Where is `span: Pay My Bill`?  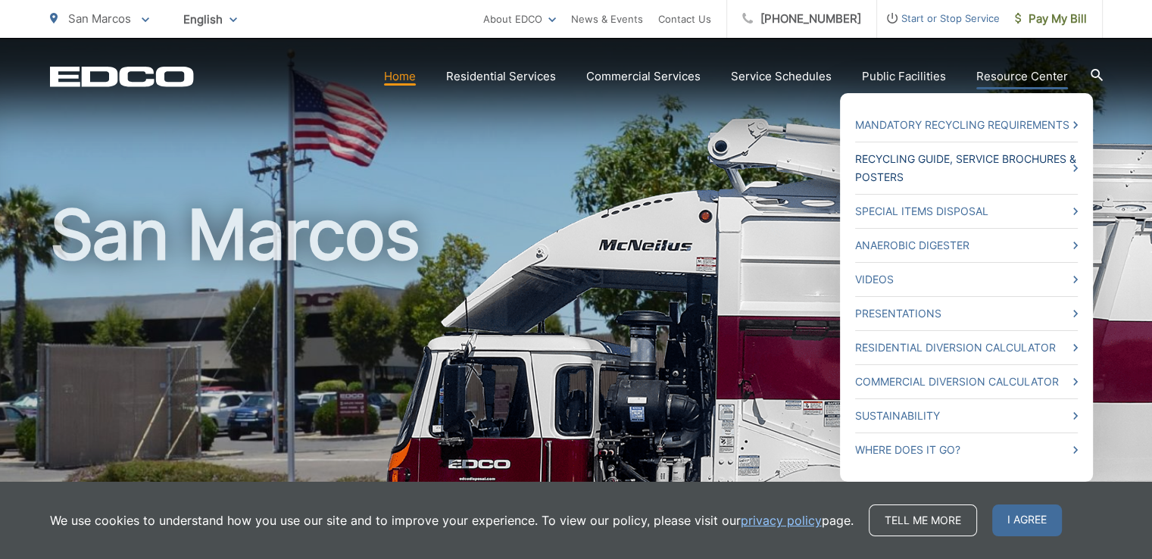
span: Pay My Bill is located at coordinates (1051, 19).